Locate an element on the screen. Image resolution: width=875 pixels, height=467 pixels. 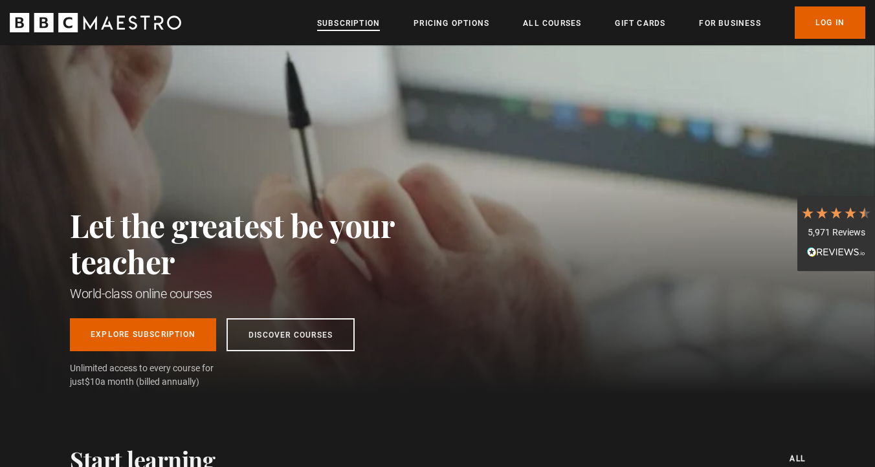
a: Explore Subscription is located at coordinates (143, 334).